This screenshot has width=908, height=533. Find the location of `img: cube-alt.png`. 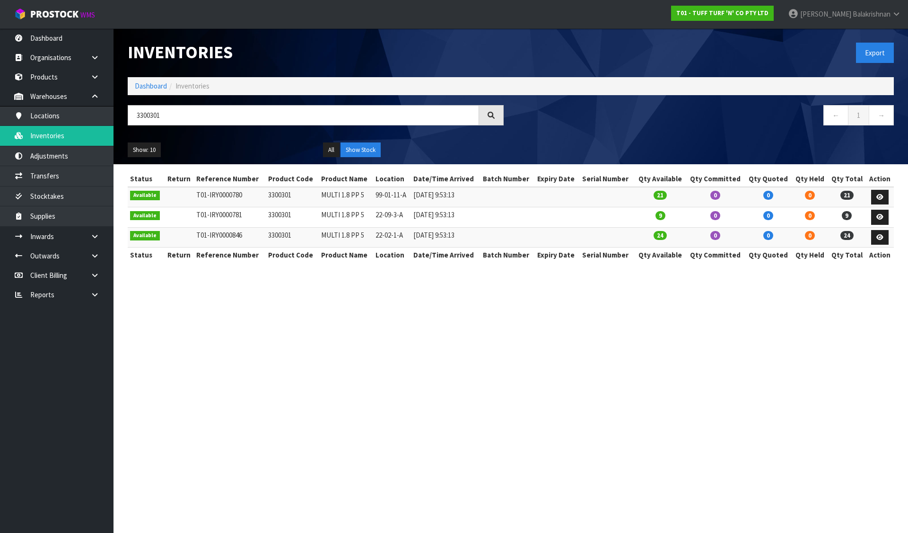

img: cube-alt.png is located at coordinates (20, 14).